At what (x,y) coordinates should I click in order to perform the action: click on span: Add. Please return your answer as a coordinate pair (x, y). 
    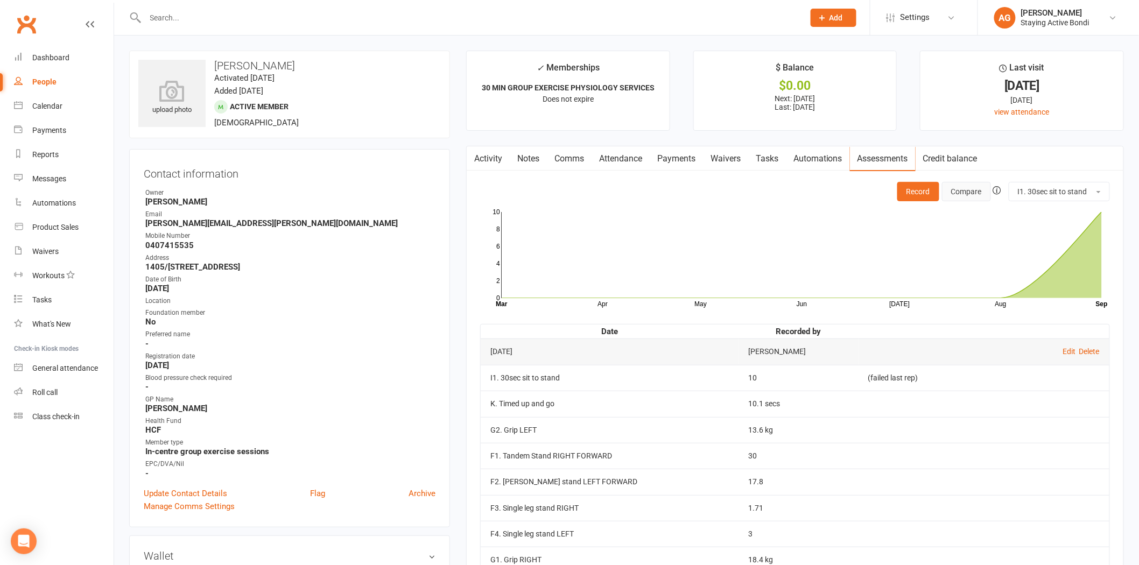
    Looking at the image, I should click on (836, 18).